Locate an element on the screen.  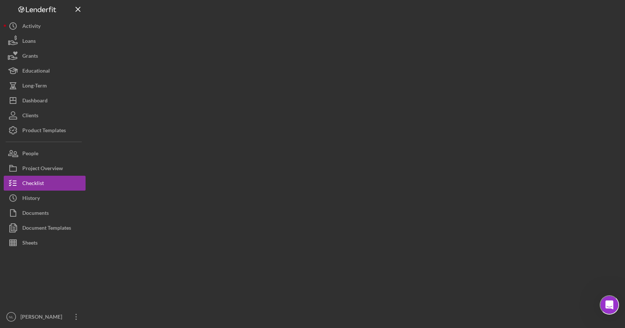
button: History is located at coordinates (45, 198).